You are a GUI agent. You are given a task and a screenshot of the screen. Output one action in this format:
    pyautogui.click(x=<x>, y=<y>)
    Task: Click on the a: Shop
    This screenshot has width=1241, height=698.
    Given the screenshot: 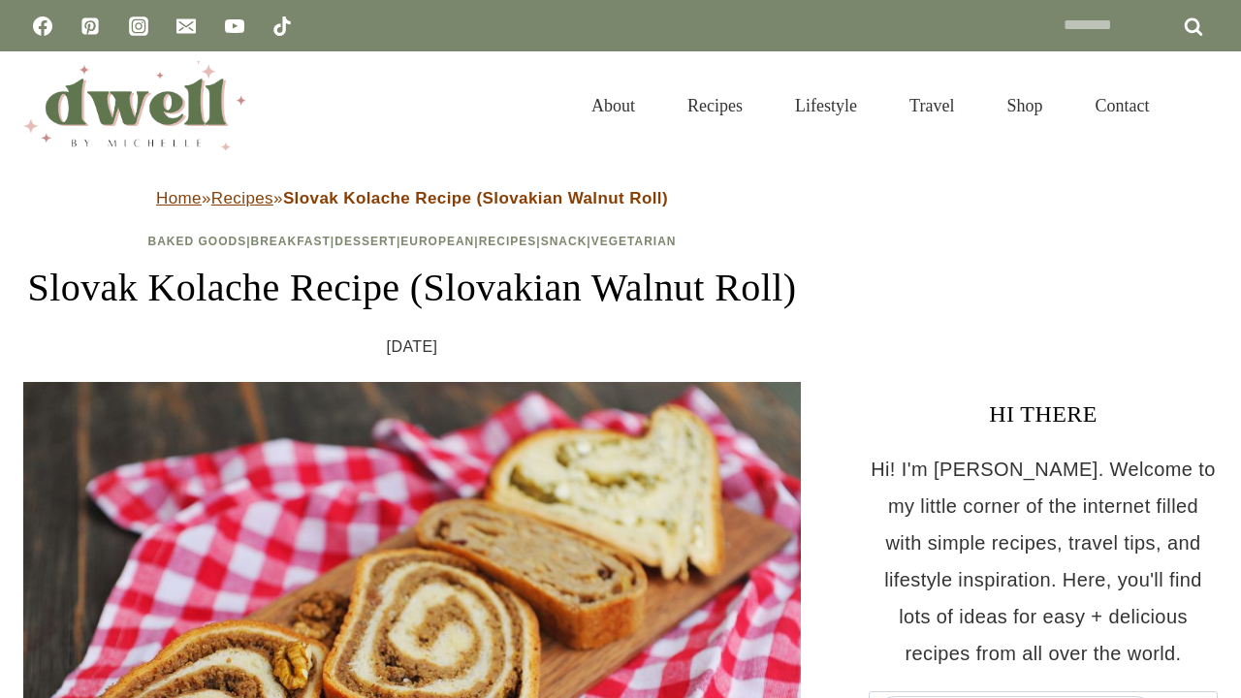 What is the action you would take?
    pyautogui.click(x=1024, y=106)
    